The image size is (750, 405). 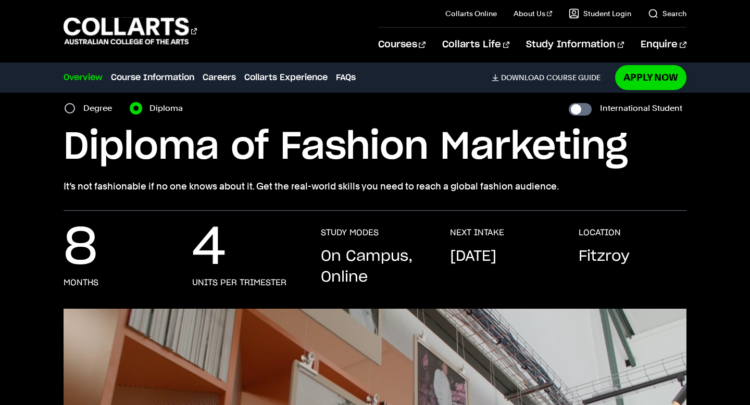 What do you see at coordinates (169, 108) in the screenshot?
I see `label: Diploma` at bounding box center [169, 108].